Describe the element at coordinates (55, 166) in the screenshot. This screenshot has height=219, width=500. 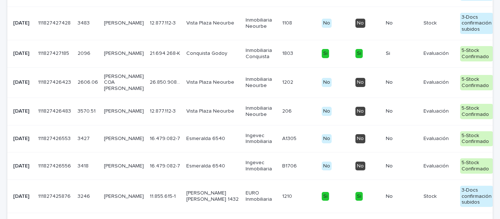
I see `p: 111827426556` at that location.